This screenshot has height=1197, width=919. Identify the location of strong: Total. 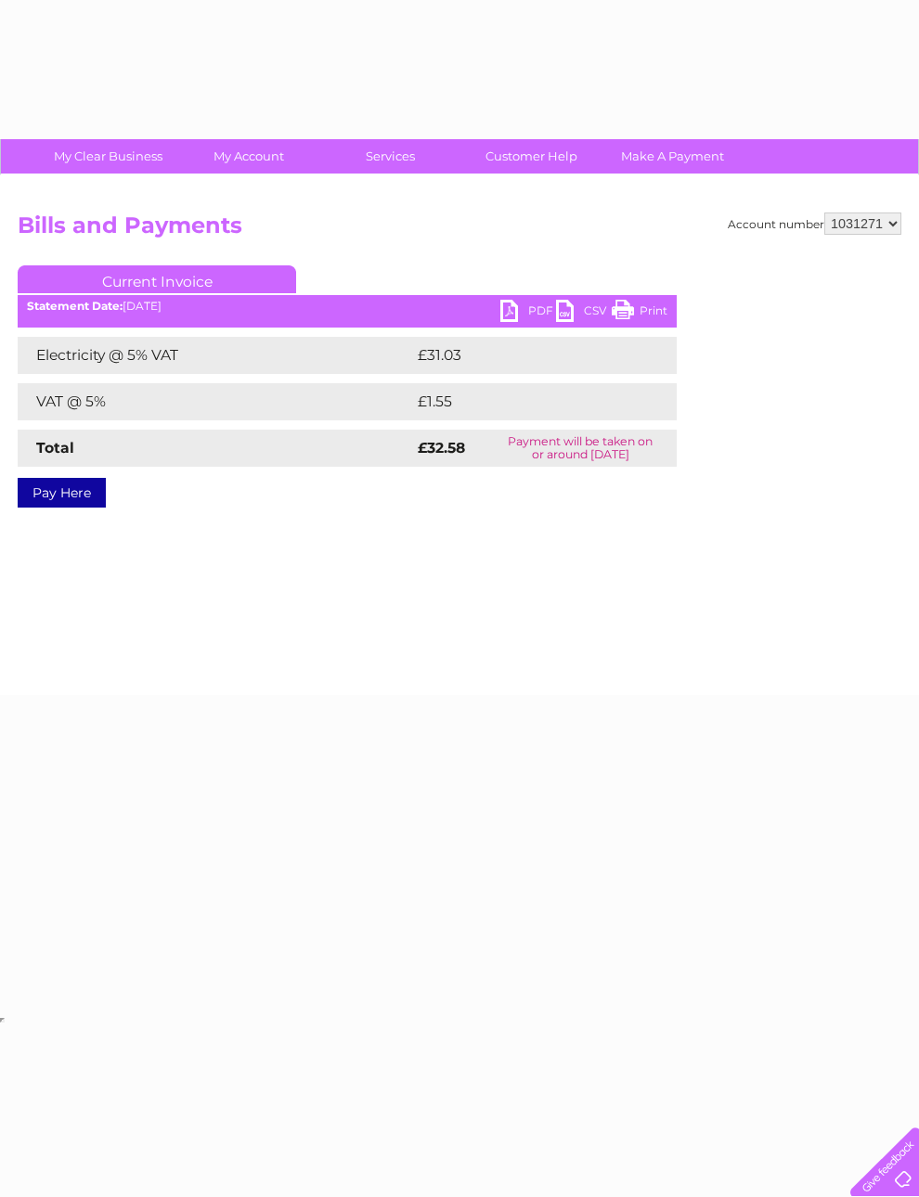
(55, 447).